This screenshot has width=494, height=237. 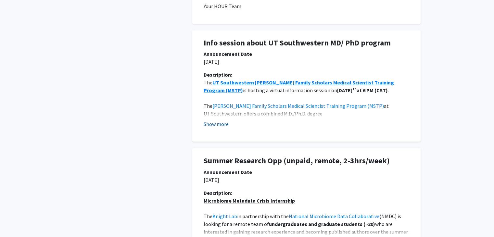 What do you see at coordinates (306, 6) in the screenshot?
I see `p: Your HOUR Team` at bounding box center [306, 6].